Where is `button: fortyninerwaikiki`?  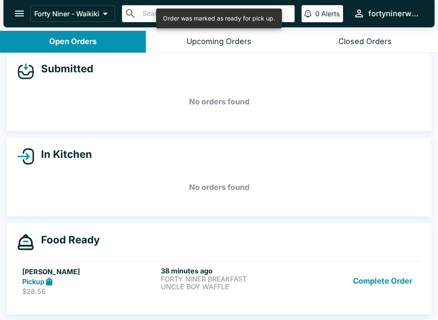
button: fortyninerwaikiki is located at coordinates (387, 13).